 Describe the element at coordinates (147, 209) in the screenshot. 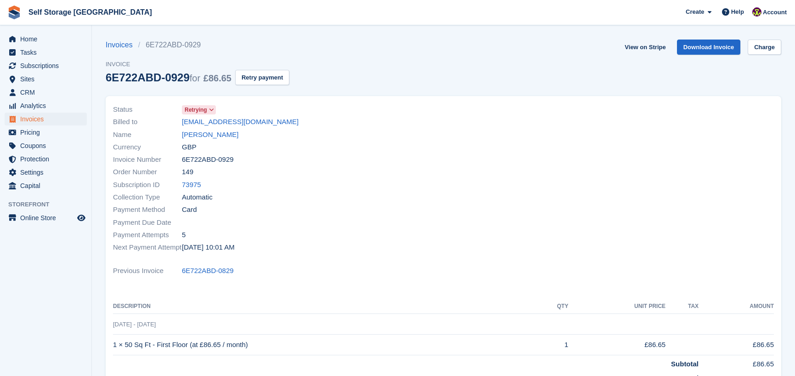

I see `span: Payment Method` at that location.